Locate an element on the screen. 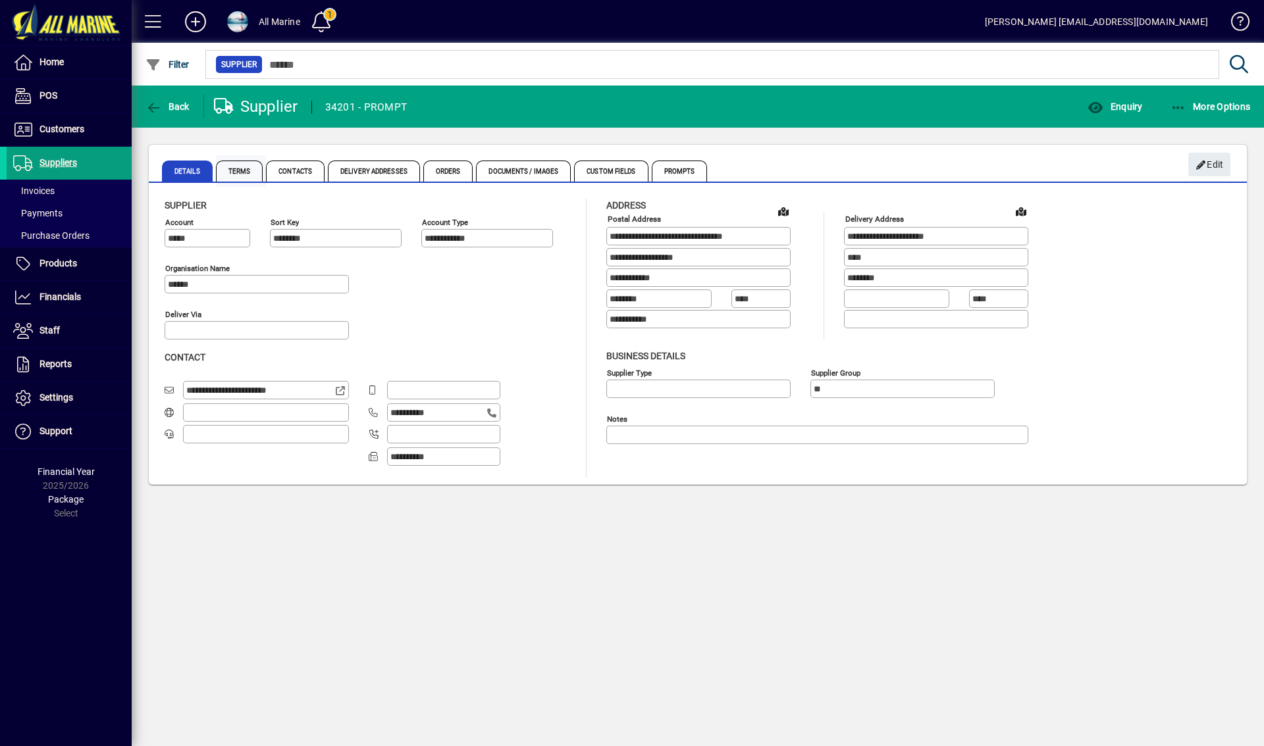  div: All Marine is located at coordinates (279, 22).